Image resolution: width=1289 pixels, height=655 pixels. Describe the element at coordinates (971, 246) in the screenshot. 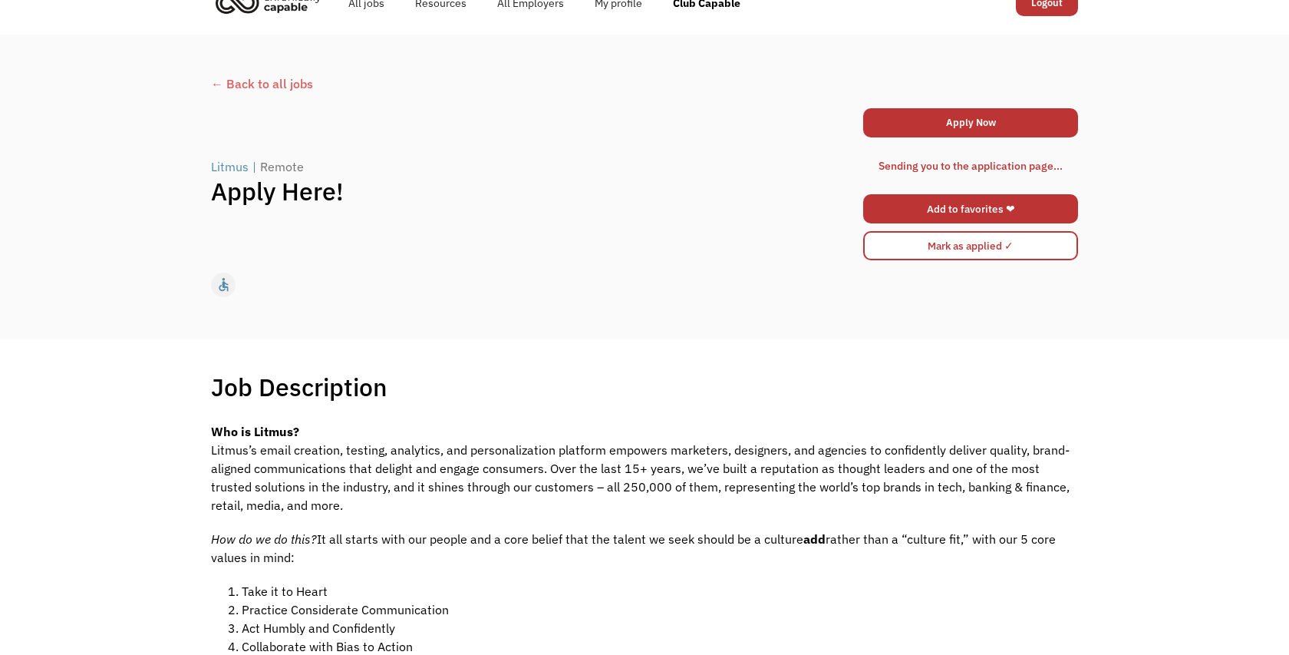

I see `input: Mark as applied ✓` at that location.